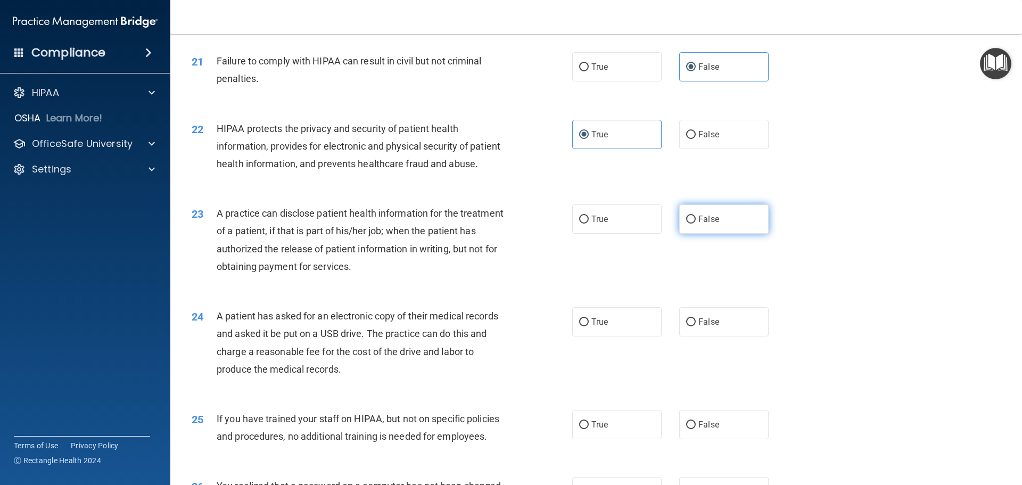  What do you see at coordinates (85, 22) in the screenshot?
I see `img: PMB logo` at bounding box center [85, 22].